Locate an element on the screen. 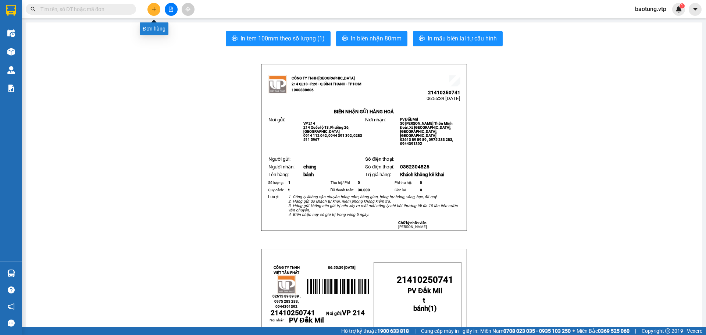  span: 0914 112 042, 0944 391 392, 0283 511 5967 is located at coordinates (333, 137).